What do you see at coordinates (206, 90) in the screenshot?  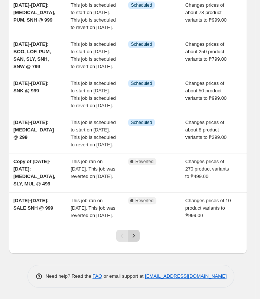 I see `span: Changes prices of about 50 product variants to ₱999.00` at bounding box center [206, 90].